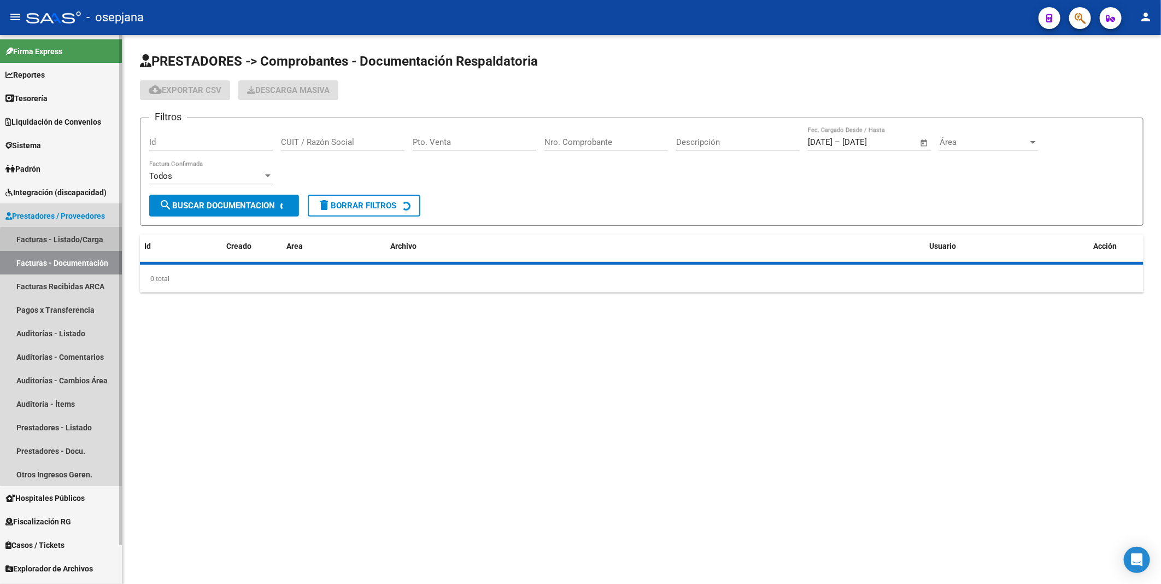 Image resolution: width=1161 pixels, height=584 pixels. Describe the element at coordinates (288, 90) in the screenshot. I see `span: Descarga Masiva` at that location.